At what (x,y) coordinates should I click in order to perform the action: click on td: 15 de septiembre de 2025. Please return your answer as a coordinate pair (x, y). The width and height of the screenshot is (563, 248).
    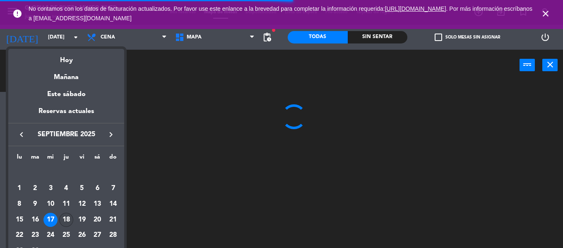
    Looking at the image, I should click on (19, 220).